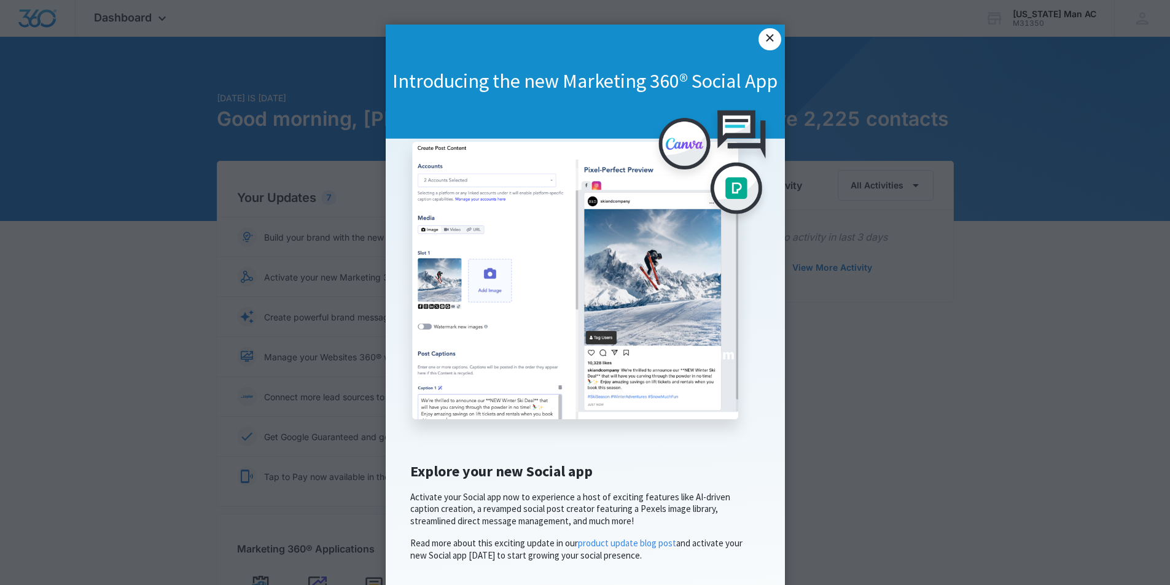 The image size is (1170, 585). Describe the element at coordinates (770, 39) in the screenshot. I see `a: Close modal` at that location.